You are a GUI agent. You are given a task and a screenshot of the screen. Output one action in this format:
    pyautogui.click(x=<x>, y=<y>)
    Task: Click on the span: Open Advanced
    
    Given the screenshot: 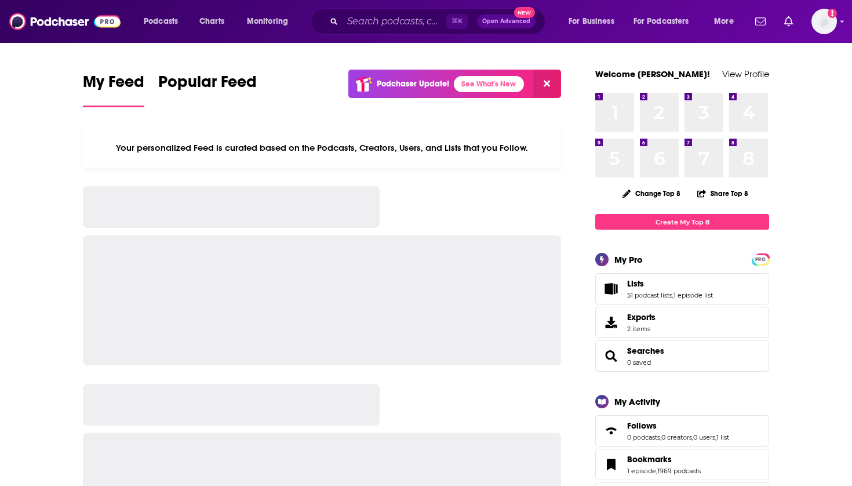 What is the action you would take?
    pyautogui.click(x=506, y=21)
    